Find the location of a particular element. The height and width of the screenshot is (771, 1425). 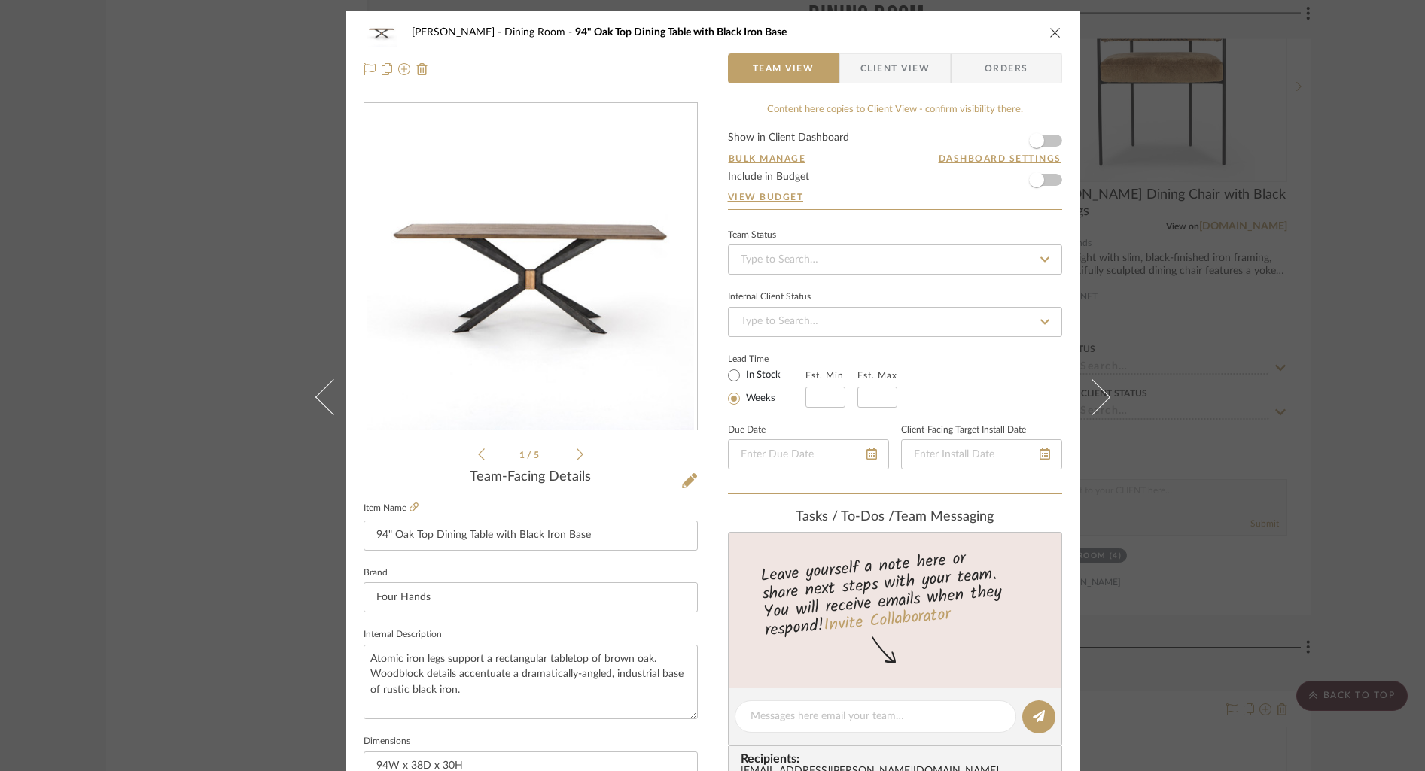

div: Internal Client Status is located at coordinates (769, 297).